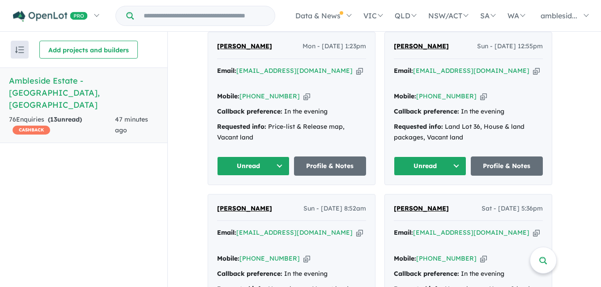 Image resolution: width=601 pixels, height=287 pixels. What do you see at coordinates (31, 130) in the screenshot?
I see `span: CASHBACK` at bounding box center [31, 130].